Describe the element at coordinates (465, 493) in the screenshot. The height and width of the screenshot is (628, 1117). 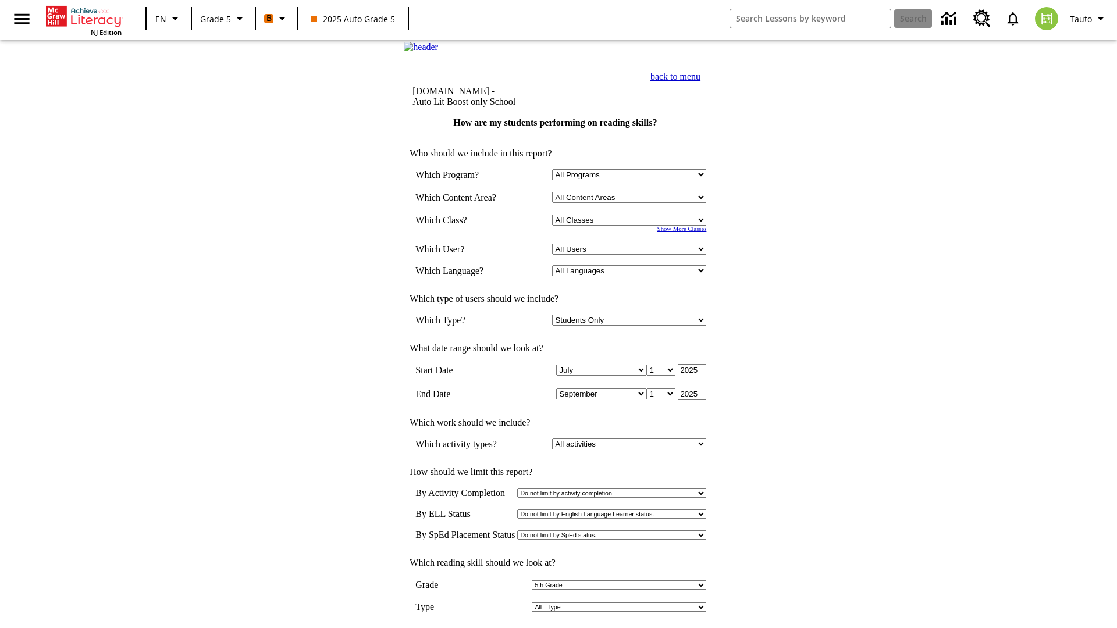
I see `td: By Activity Completion` at that location.